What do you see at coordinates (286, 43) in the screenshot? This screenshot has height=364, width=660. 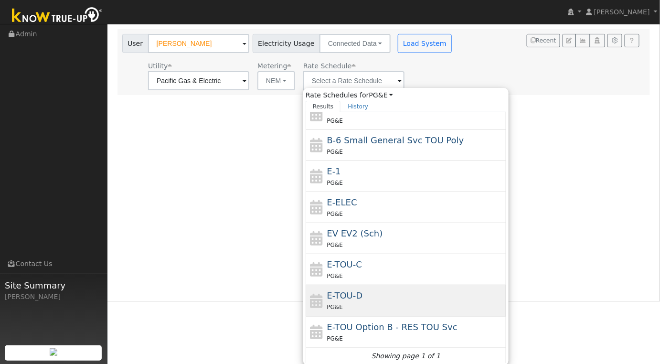 I see `span: Electricity Usage` at bounding box center [286, 43].